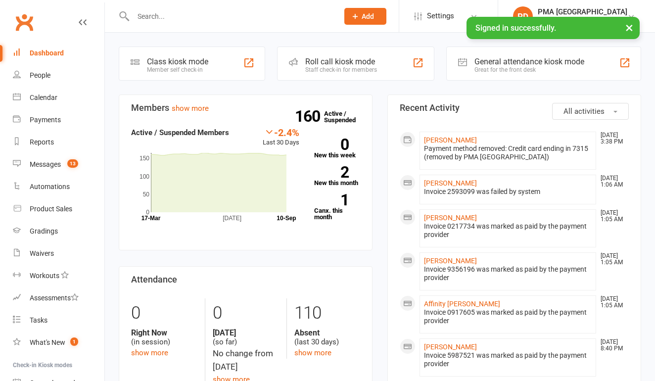 This screenshot has width=655, height=381. What do you see at coordinates (281, 137) in the screenshot?
I see `div: Last 30 Days` at bounding box center [281, 137].